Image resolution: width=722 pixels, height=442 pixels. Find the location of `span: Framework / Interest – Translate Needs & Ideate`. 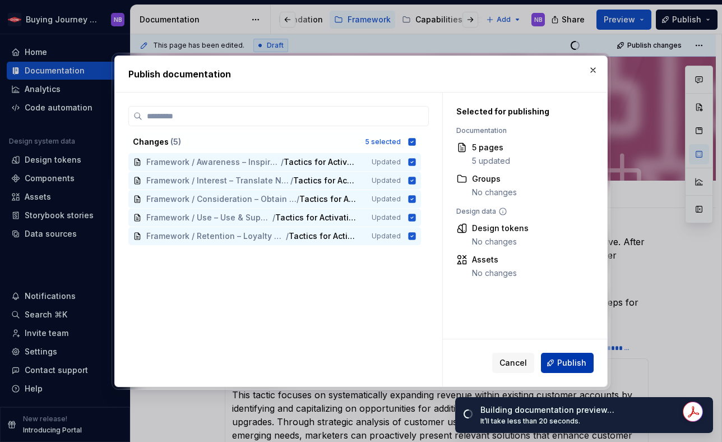

span: Framework / Interest – Translate Needs & Ideate is located at coordinates (218, 181).